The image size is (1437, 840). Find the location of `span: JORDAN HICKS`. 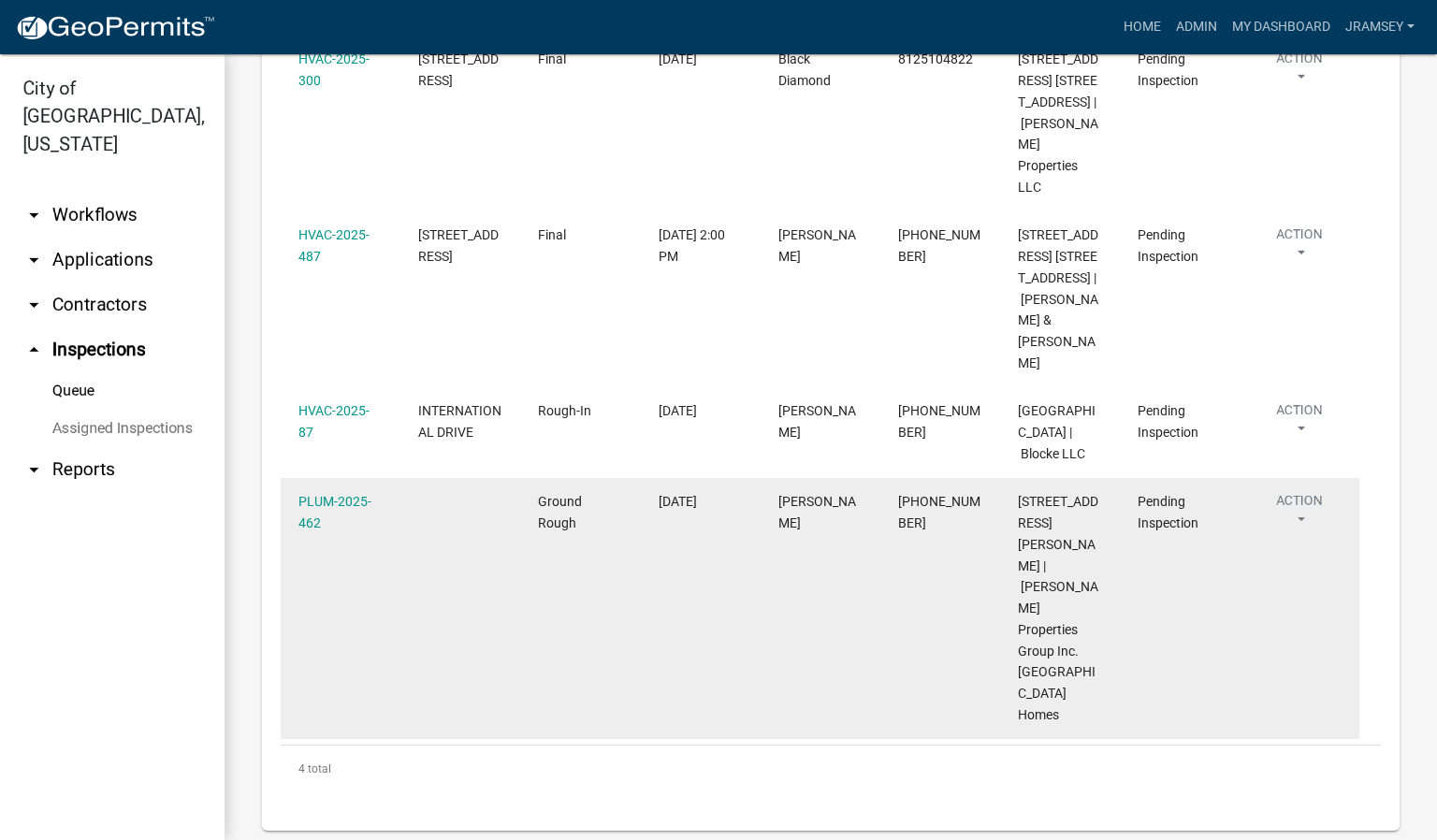

span: JORDAN HICKS is located at coordinates (816, 245).